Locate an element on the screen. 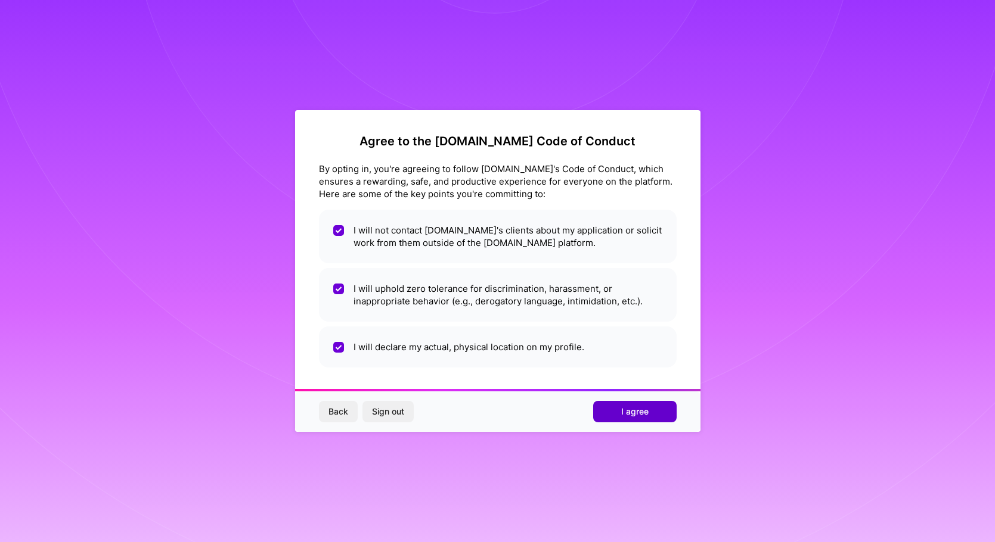 The height and width of the screenshot is (542, 995). button: I agree is located at coordinates (635, 412).